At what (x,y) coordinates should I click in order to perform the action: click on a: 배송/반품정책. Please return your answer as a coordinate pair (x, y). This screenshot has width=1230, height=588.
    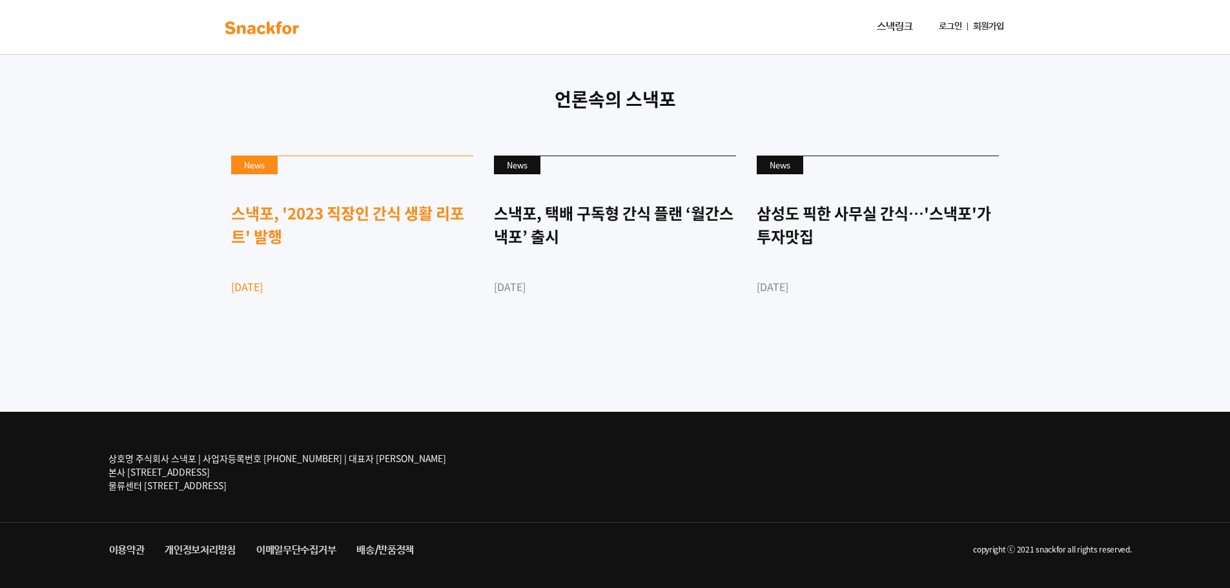
    Looking at the image, I should click on (385, 551).